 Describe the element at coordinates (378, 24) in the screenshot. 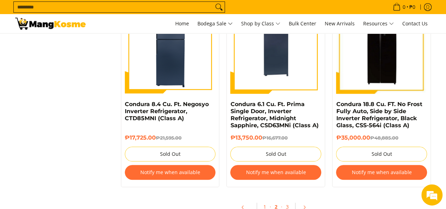

I see `span: Resources` at that location.